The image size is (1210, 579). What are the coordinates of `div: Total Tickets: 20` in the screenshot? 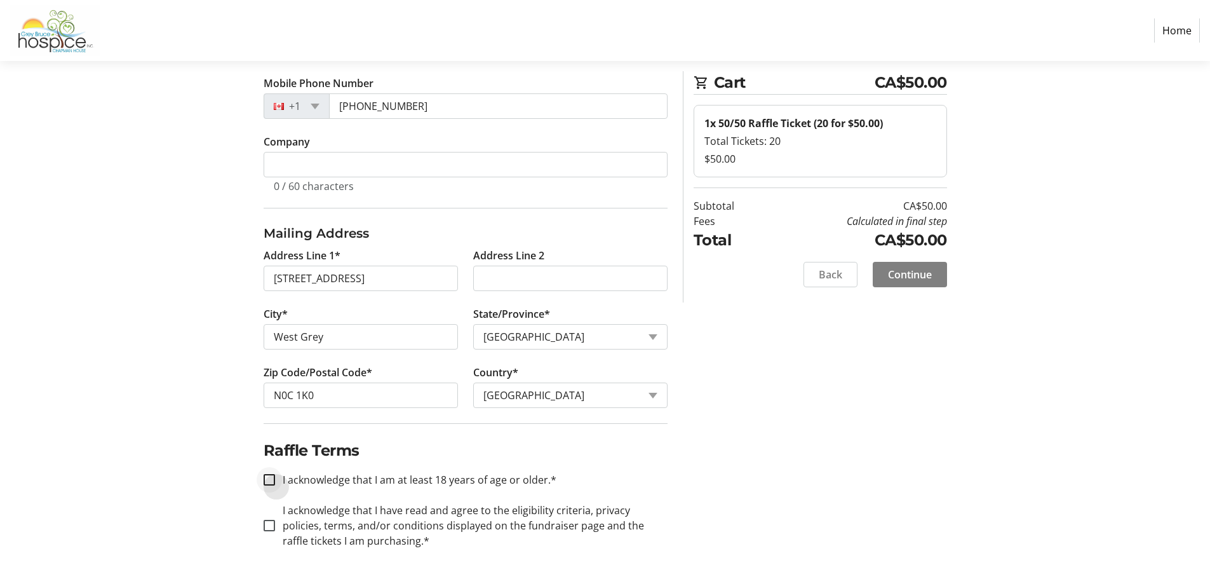 It's located at (820, 141).